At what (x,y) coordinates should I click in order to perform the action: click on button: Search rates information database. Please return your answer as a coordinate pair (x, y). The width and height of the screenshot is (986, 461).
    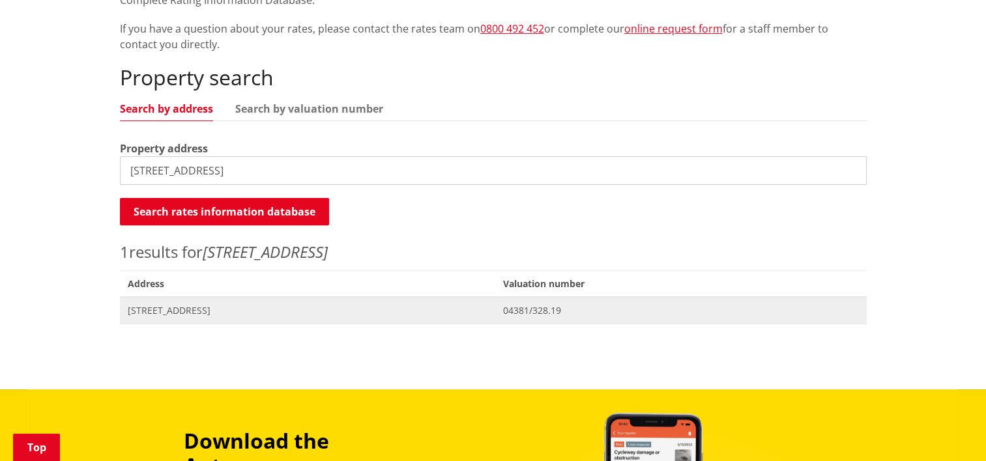
    Looking at the image, I should click on (224, 212).